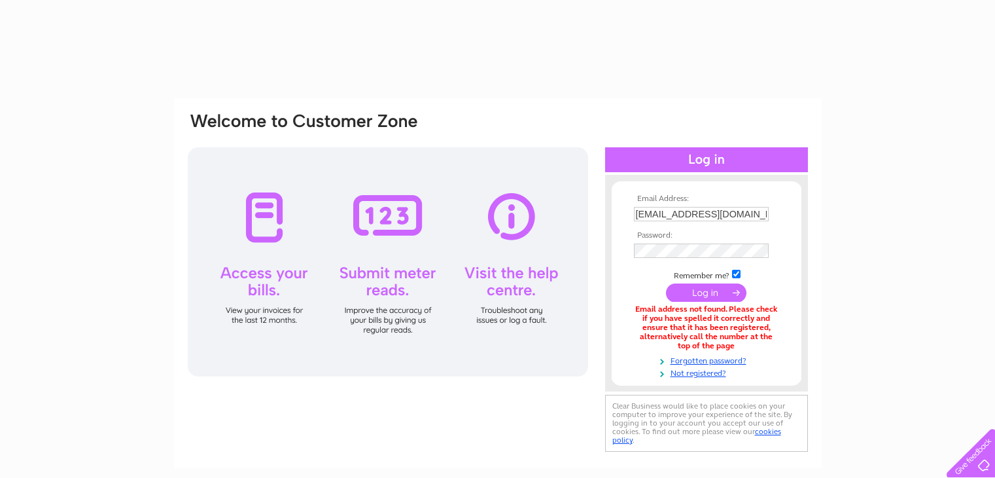  Describe the element at coordinates (707, 327) in the screenshot. I see `div: Email address not found. Please check if you have spelled it correctly and ensure that it has bee...` at that location.